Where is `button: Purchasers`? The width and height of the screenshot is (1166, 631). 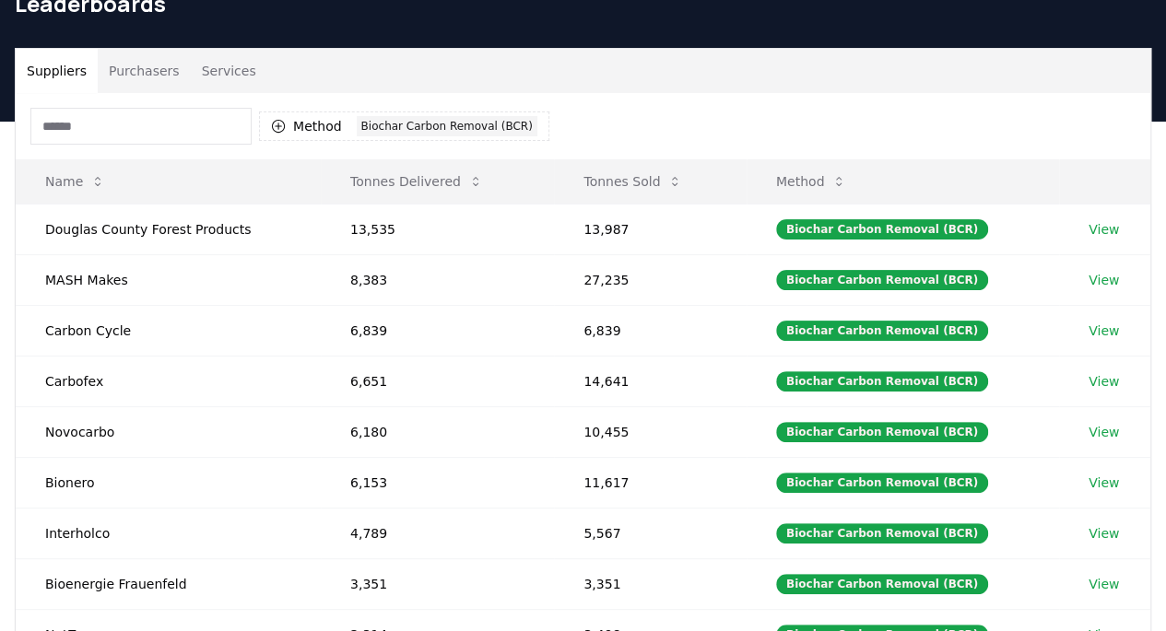
button: Purchasers is located at coordinates (144, 71).